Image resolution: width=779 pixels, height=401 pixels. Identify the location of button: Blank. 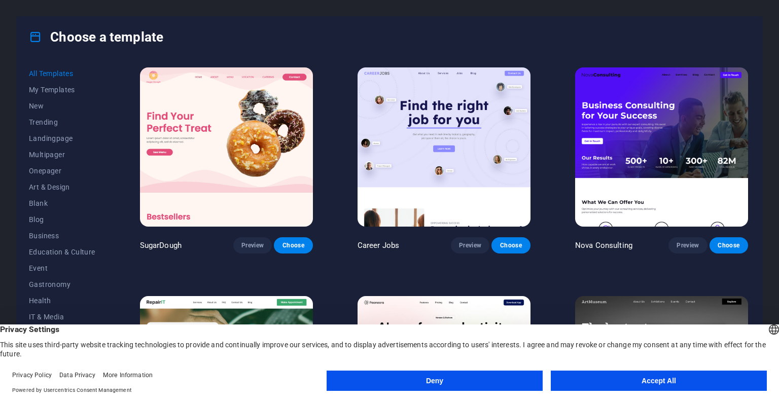
(62, 203).